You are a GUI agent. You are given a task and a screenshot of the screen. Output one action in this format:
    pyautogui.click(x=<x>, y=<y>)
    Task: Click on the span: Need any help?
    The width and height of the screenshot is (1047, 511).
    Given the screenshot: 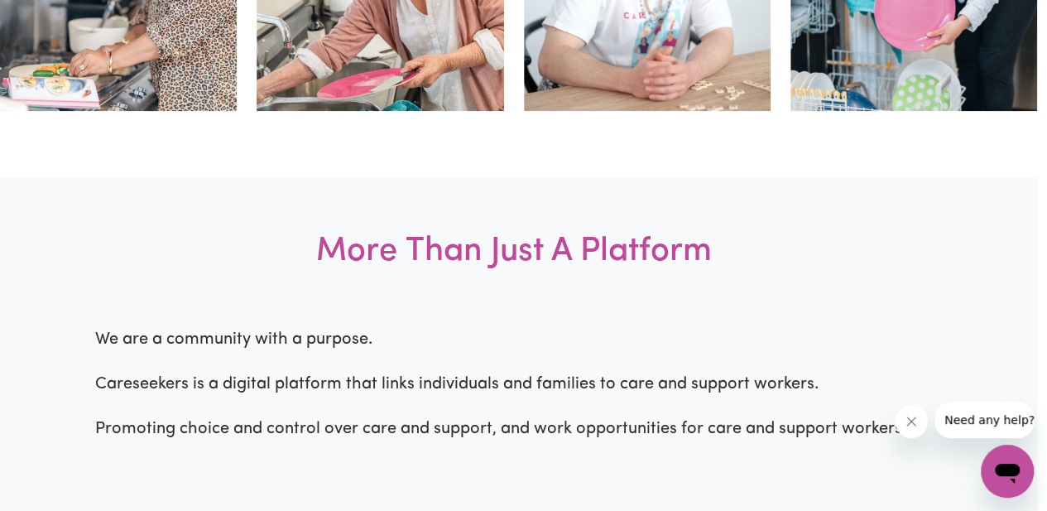 What is the action you would take?
    pyautogui.click(x=55, y=18)
    